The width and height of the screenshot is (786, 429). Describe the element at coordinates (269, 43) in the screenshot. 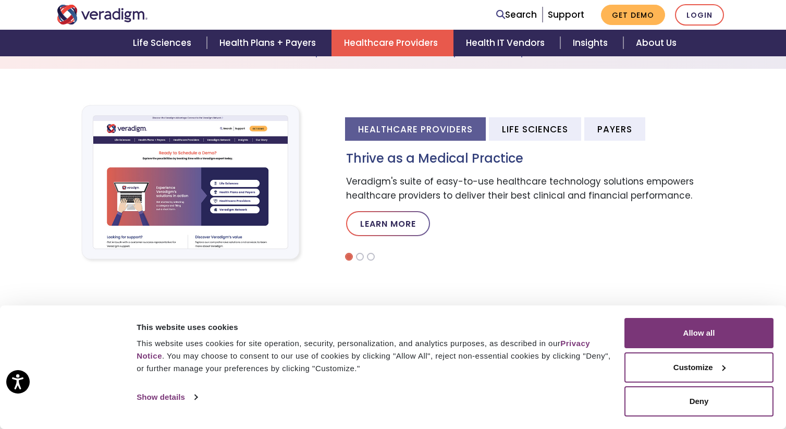

I see `a: Health Plans + Payers` at that location.